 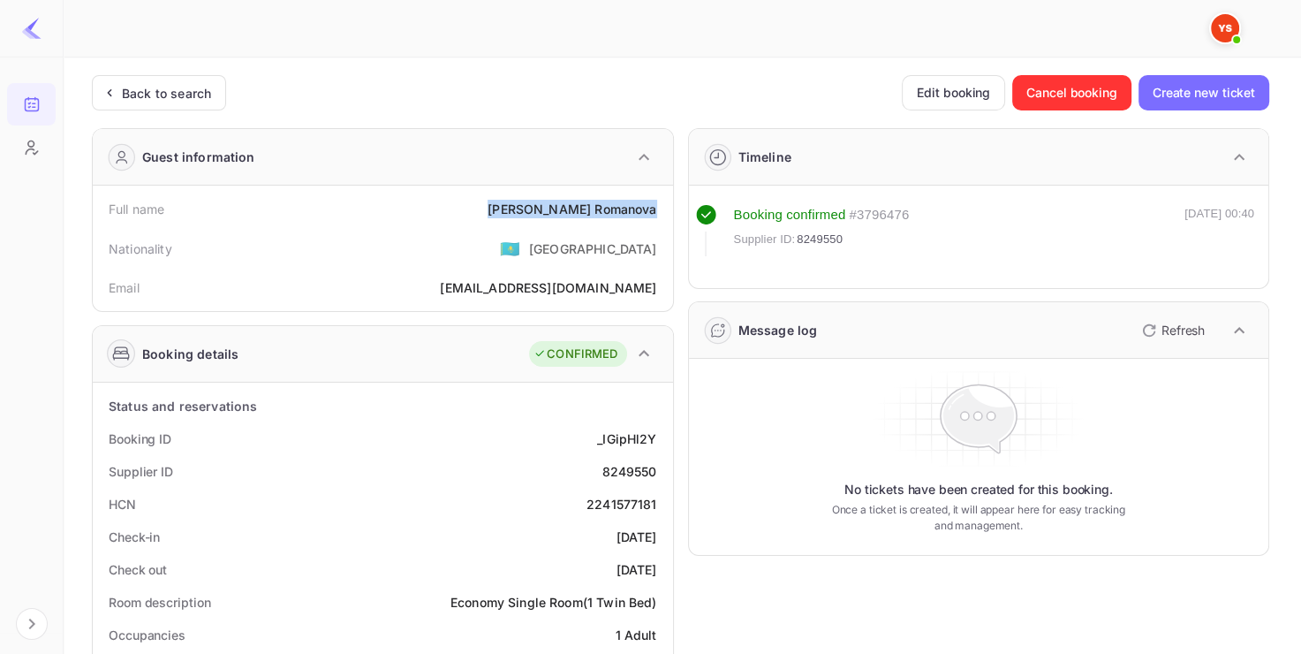 What do you see at coordinates (1171, 330) in the screenshot?
I see `button: Refresh` at bounding box center [1171, 330].